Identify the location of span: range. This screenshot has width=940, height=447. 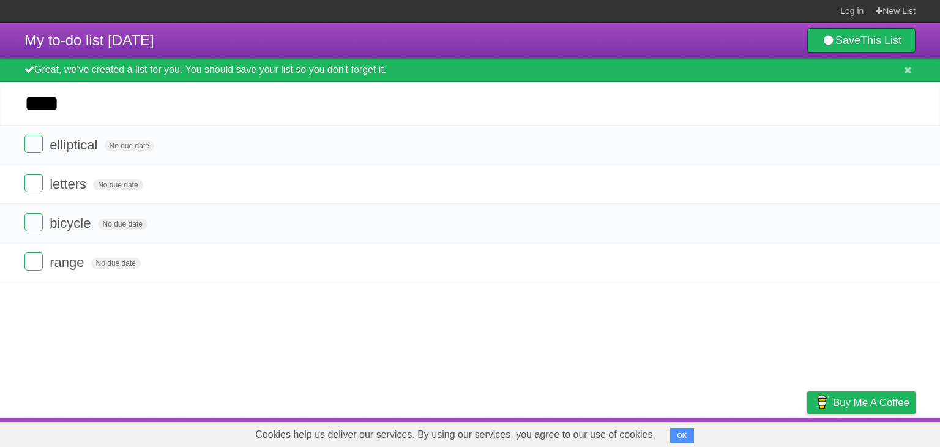
(68, 262).